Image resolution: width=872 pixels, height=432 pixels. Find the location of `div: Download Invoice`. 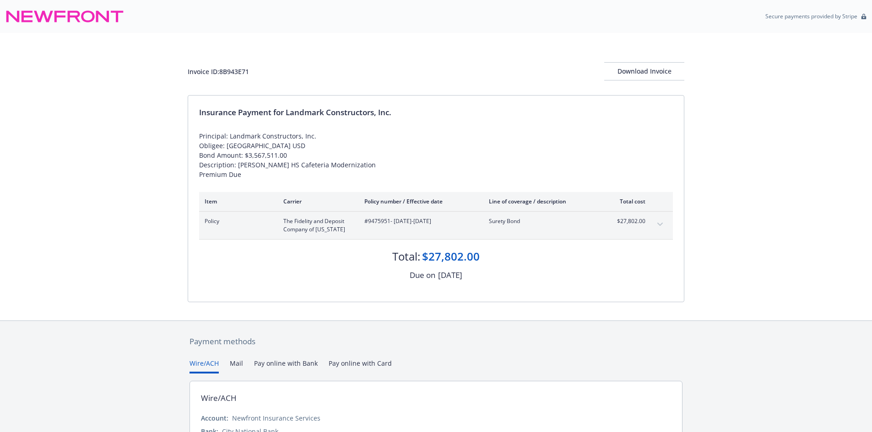

div: Download Invoice is located at coordinates (644, 71).